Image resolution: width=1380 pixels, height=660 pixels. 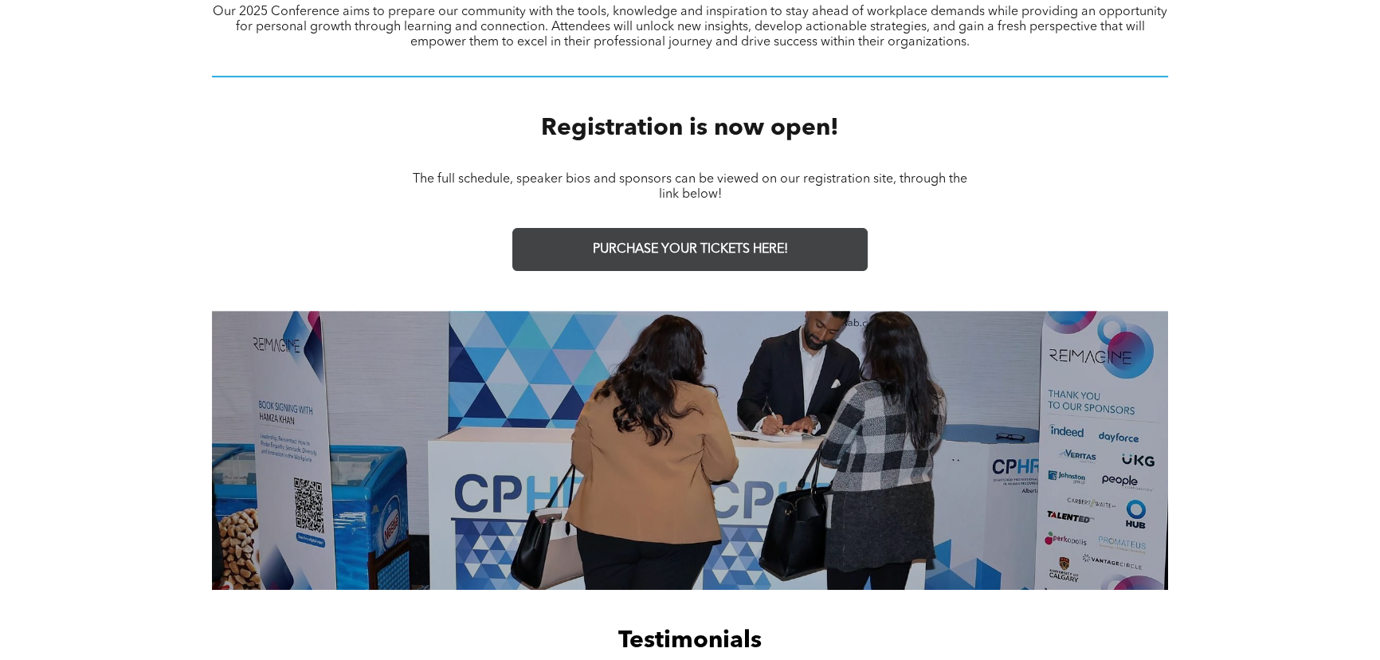 I want to click on a: PURCHASE YOUR TICKETS HERE!, so click(x=690, y=249).